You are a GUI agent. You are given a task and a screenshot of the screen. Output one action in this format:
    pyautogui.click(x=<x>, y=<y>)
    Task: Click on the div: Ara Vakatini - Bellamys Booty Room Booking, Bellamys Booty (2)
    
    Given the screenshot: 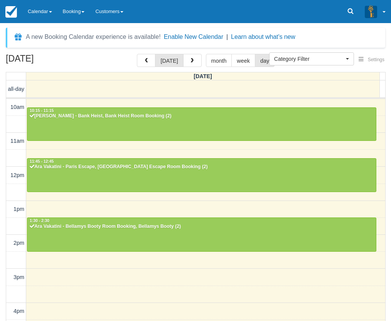 What is the action you would take?
    pyautogui.click(x=201, y=227)
    